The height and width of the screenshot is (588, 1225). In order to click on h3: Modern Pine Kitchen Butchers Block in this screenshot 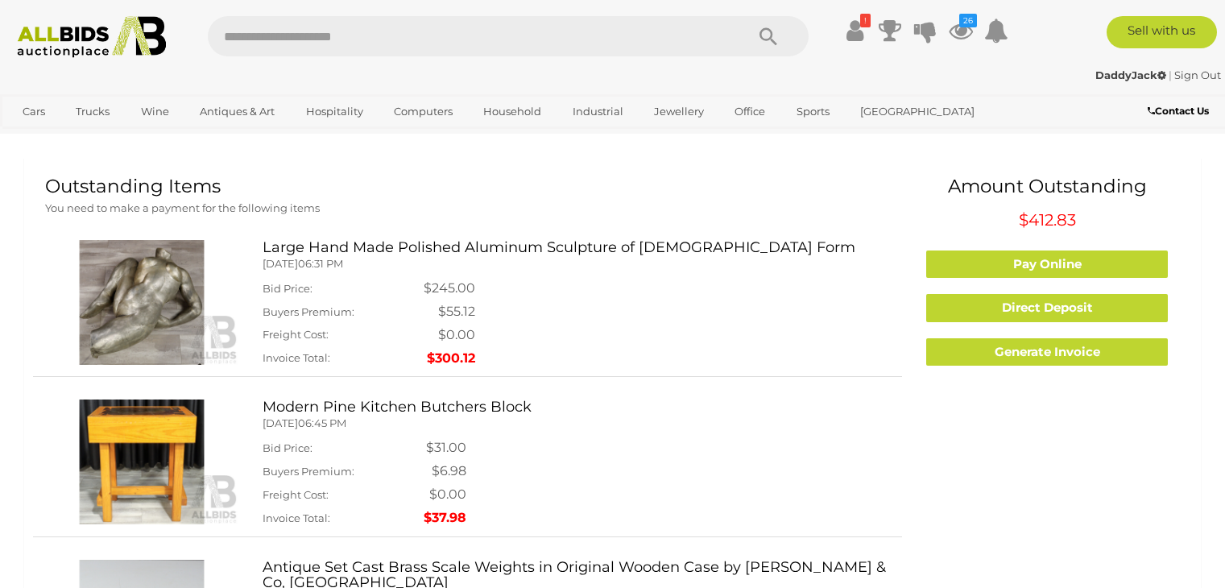, I will do `click(576, 407)`.